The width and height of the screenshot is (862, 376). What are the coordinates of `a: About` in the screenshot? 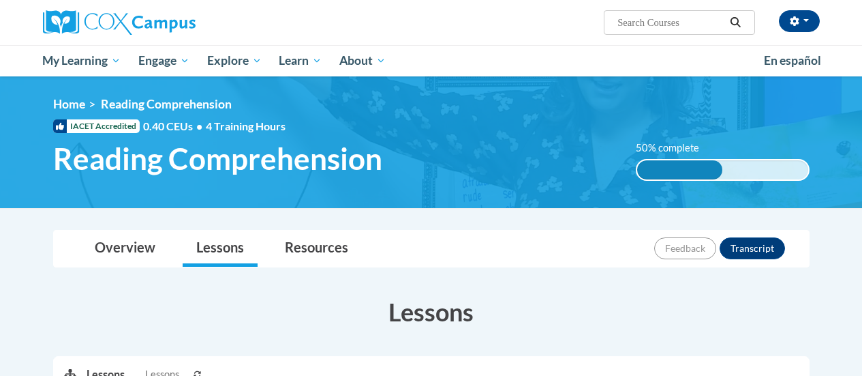 It's located at (363, 61).